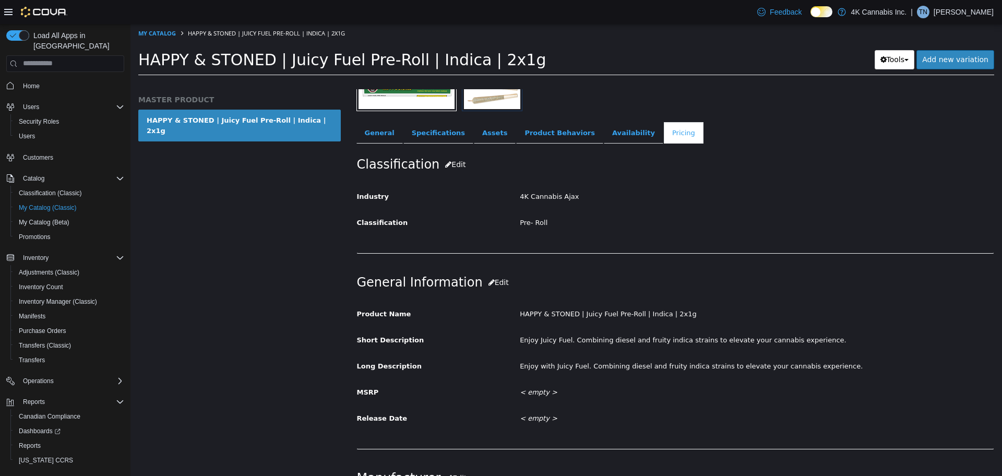  Describe the element at coordinates (35, 258) in the screenshot. I see `button: Inventory` at that location.